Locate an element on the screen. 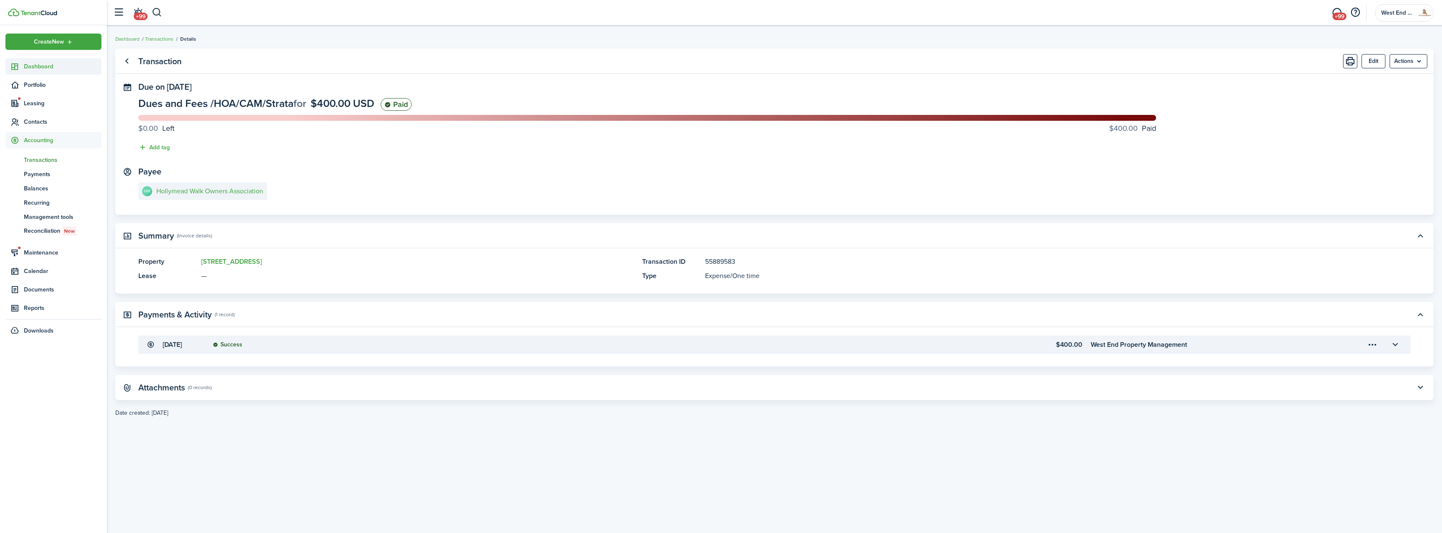 This screenshot has width=1442, height=533. a: Notifications is located at coordinates (138, 13).